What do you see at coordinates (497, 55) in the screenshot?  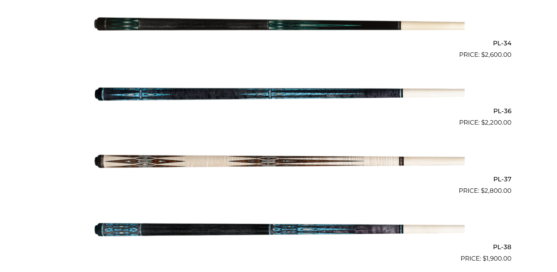 I see `bdi: 2,600.00` at bounding box center [497, 55].